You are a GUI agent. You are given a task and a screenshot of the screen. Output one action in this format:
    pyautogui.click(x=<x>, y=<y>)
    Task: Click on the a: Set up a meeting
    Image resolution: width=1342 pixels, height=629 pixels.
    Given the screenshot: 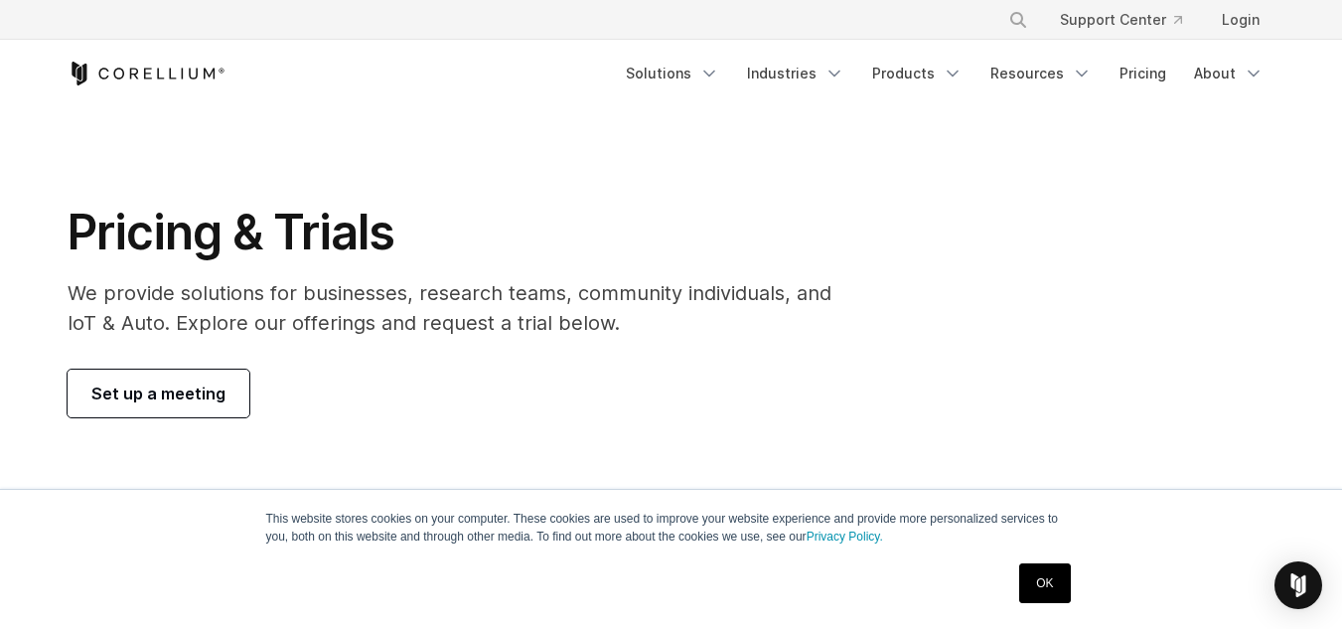 What is the action you would take?
    pyautogui.click(x=158, y=393)
    